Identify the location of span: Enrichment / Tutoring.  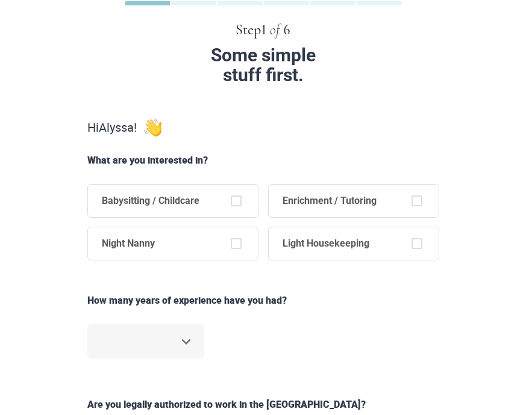
(329, 201).